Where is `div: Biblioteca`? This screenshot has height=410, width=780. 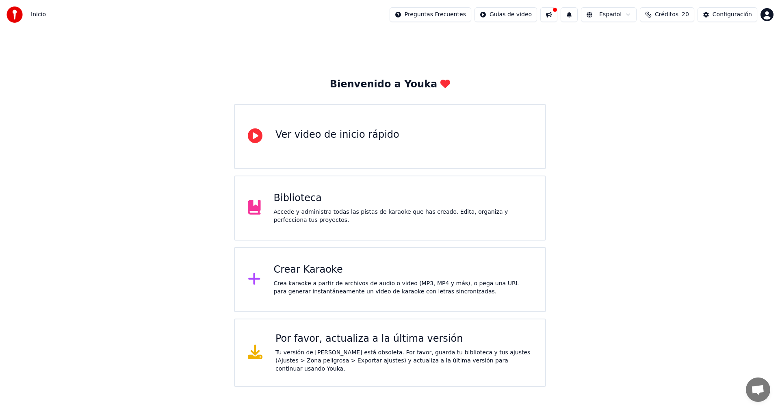 div: Biblioteca is located at coordinates (403, 198).